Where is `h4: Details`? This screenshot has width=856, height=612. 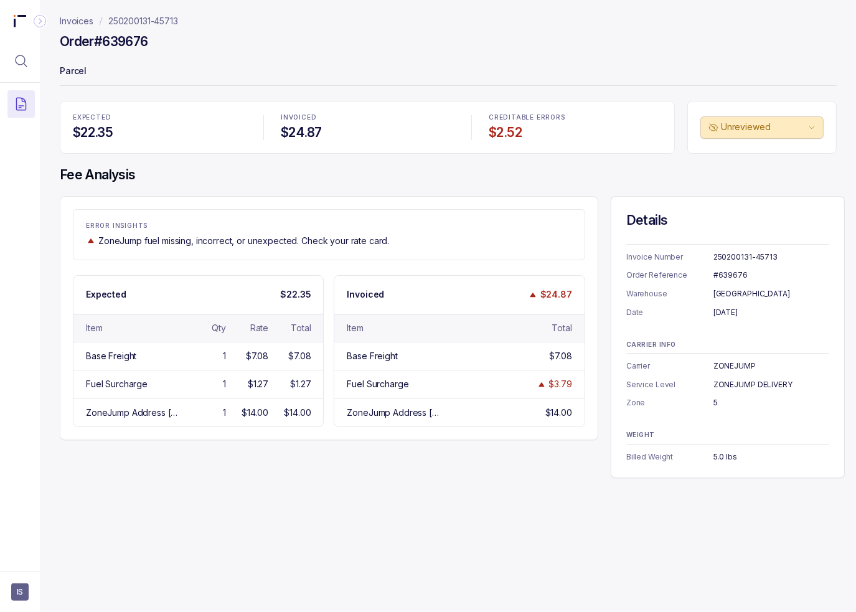
h4: Details is located at coordinates (728, 220).